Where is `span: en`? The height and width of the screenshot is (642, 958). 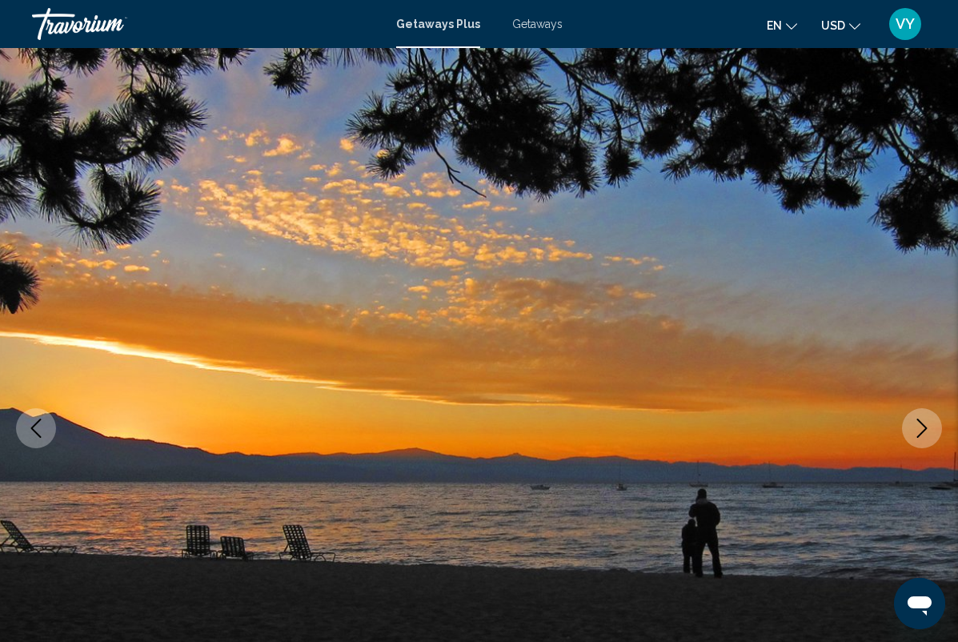
span: en is located at coordinates (774, 26).